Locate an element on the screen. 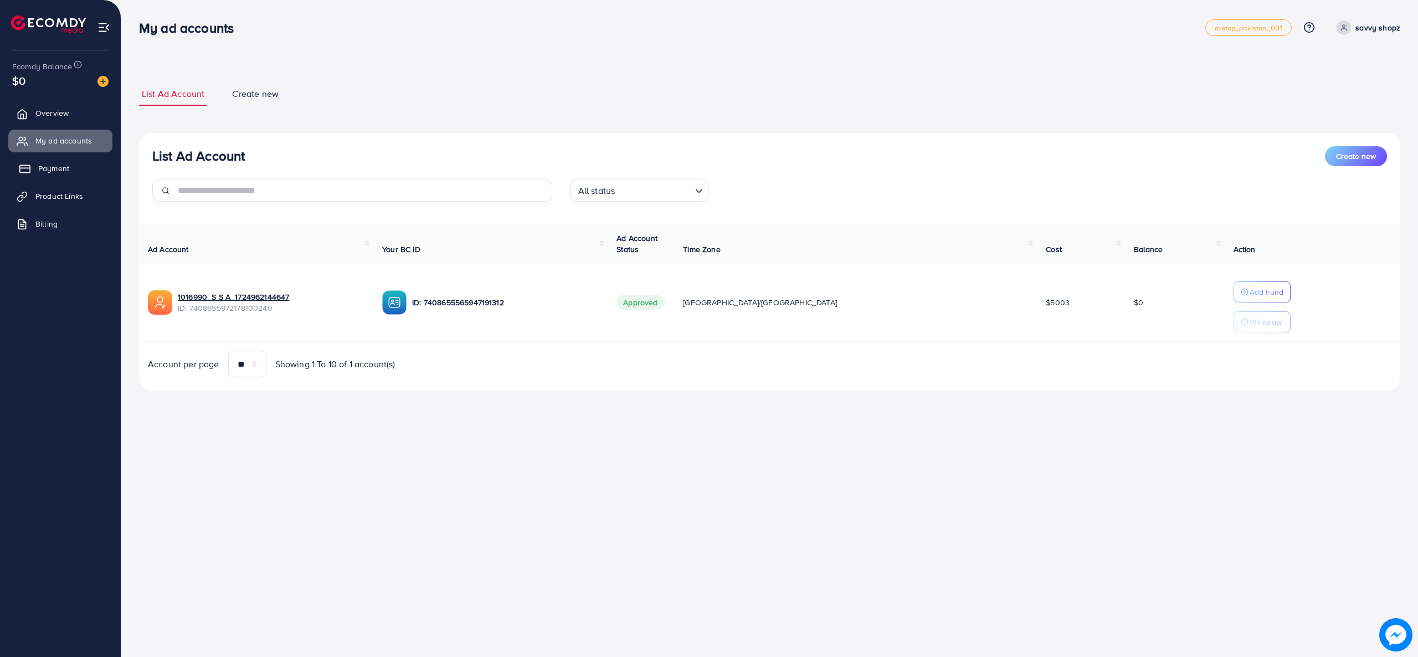 This screenshot has height=657, width=1418. a: Billing is located at coordinates (60, 224).